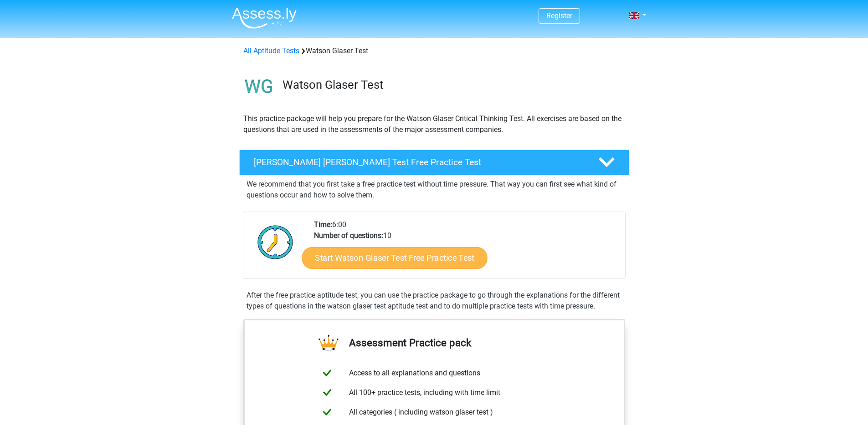 This screenshot has width=868, height=425. Describe the element at coordinates (466, 249) in the screenshot. I see `div: 6:00 10` at that location.